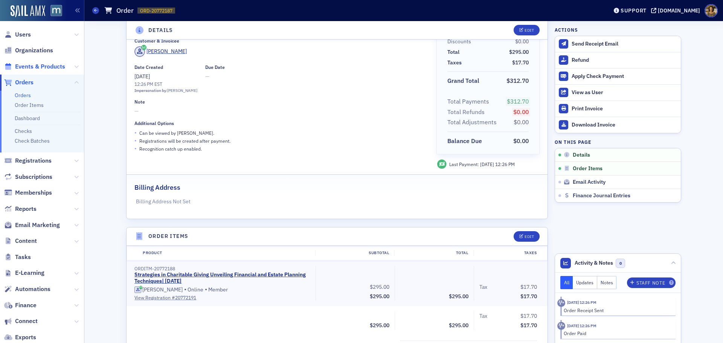 This screenshot has width=723, height=343. I want to click on a: Orders, so click(19, 82).